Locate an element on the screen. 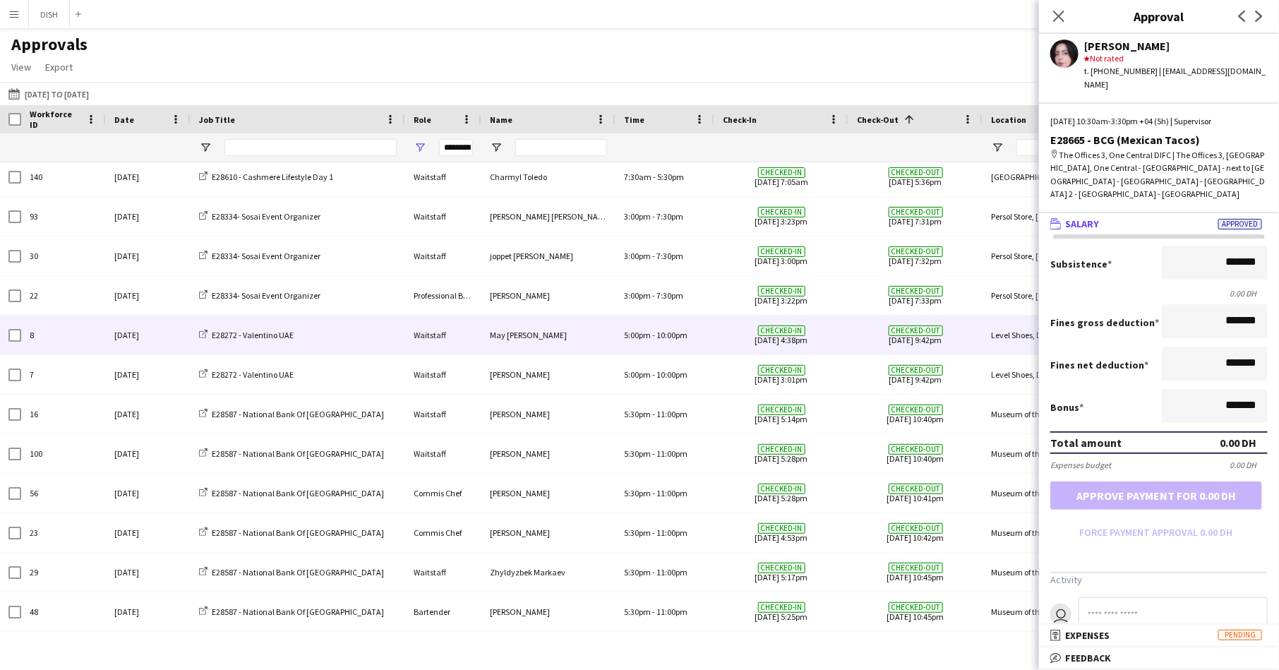 Image resolution: width=1279 pixels, height=670 pixels. div: Zhyldyzbek Markaev is located at coordinates (548, 572).